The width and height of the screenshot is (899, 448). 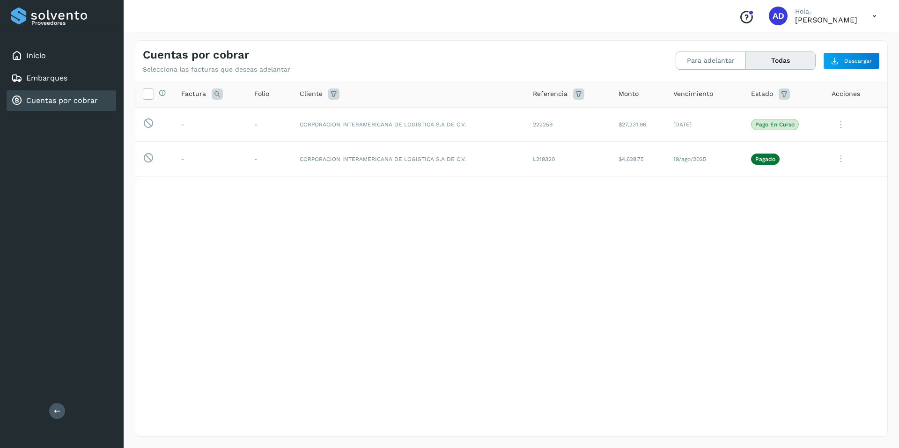 I want to click on button: Todas, so click(x=780, y=60).